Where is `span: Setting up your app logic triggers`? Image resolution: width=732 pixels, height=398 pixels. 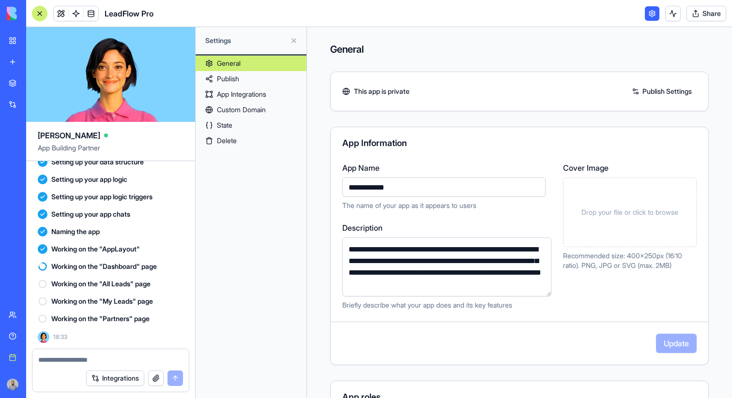
span: Setting up your app logic triggers is located at coordinates (102, 197).